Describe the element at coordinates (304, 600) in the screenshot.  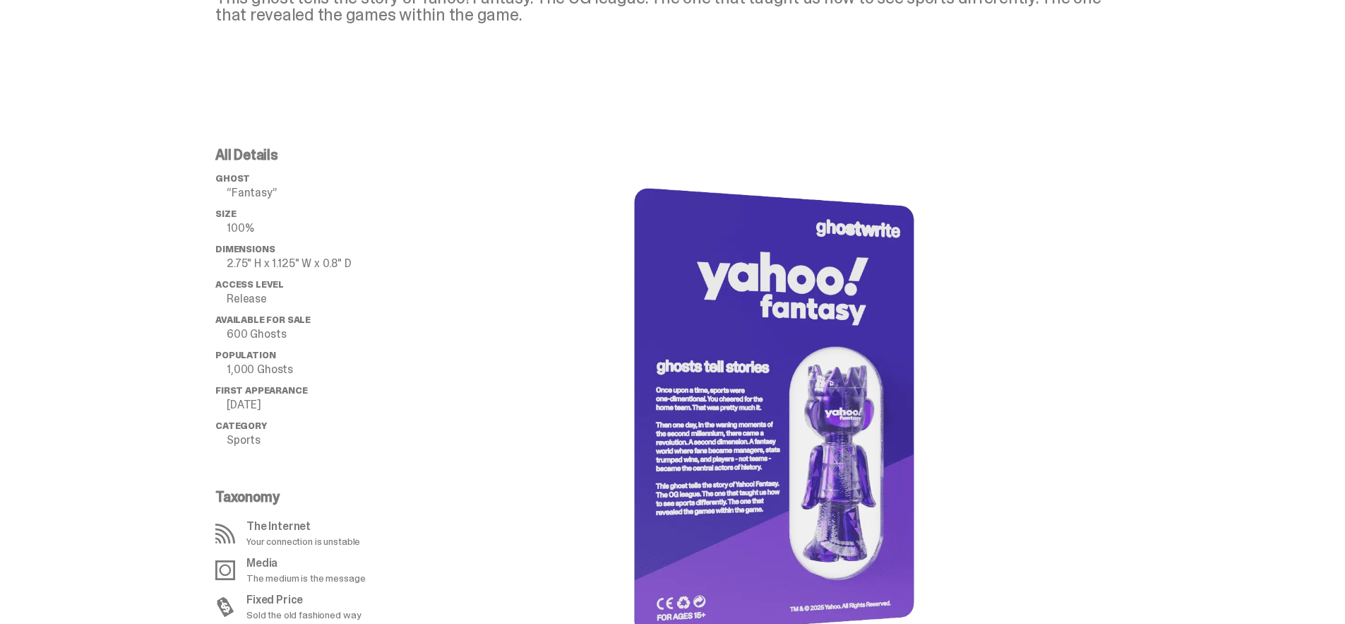
I see `p: Fixed Price` at that location.